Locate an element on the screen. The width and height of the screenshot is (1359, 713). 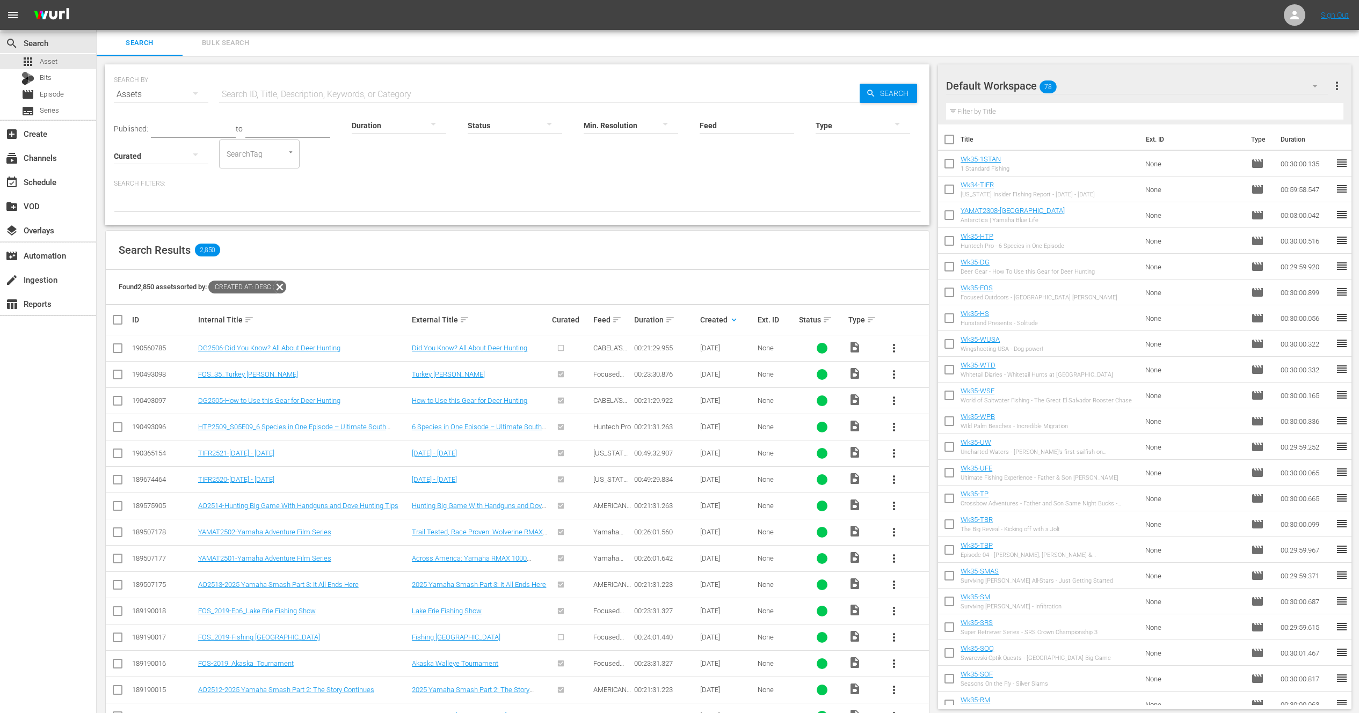
div: 00:23:30.876 is located at coordinates (665, 374).